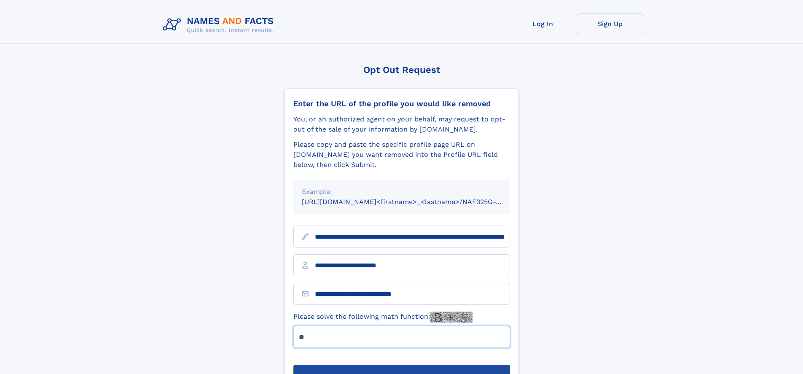 The image size is (803, 374). Describe the element at coordinates (543, 24) in the screenshot. I see `a: Log In` at that location.